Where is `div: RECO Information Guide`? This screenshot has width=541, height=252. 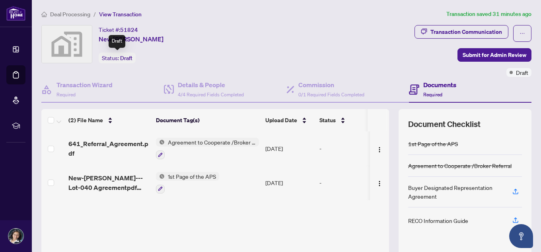 div: RECO Information Guide is located at coordinates (438, 220).